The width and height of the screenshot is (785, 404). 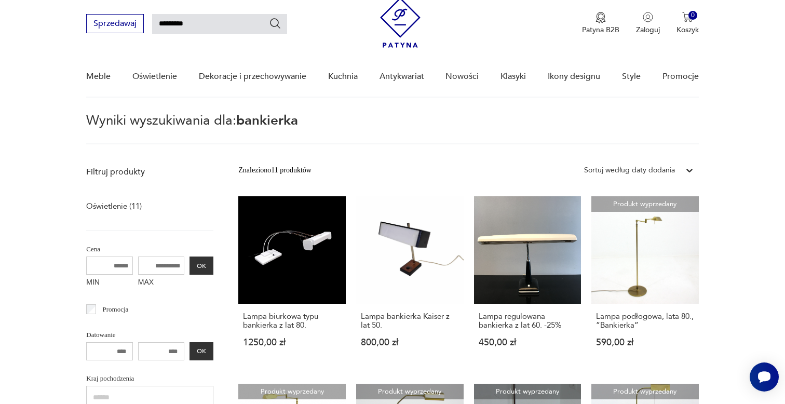 I want to click on a: Nowości, so click(x=462, y=76).